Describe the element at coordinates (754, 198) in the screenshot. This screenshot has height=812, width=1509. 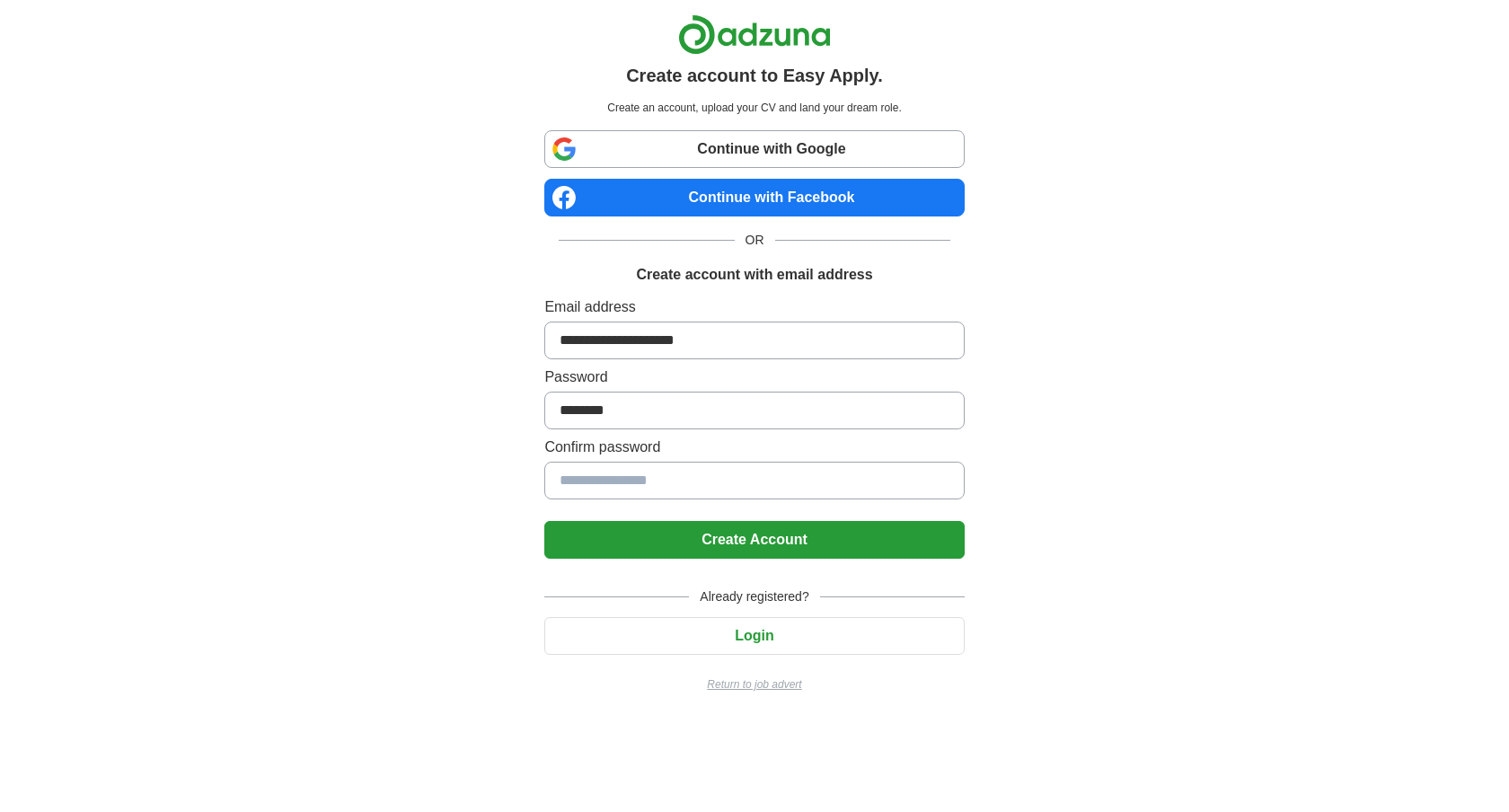
I see `a: Continue with Facebook` at that location.